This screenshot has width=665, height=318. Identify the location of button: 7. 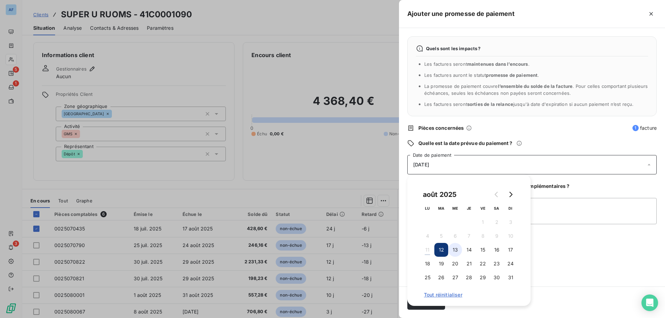
(469, 236).